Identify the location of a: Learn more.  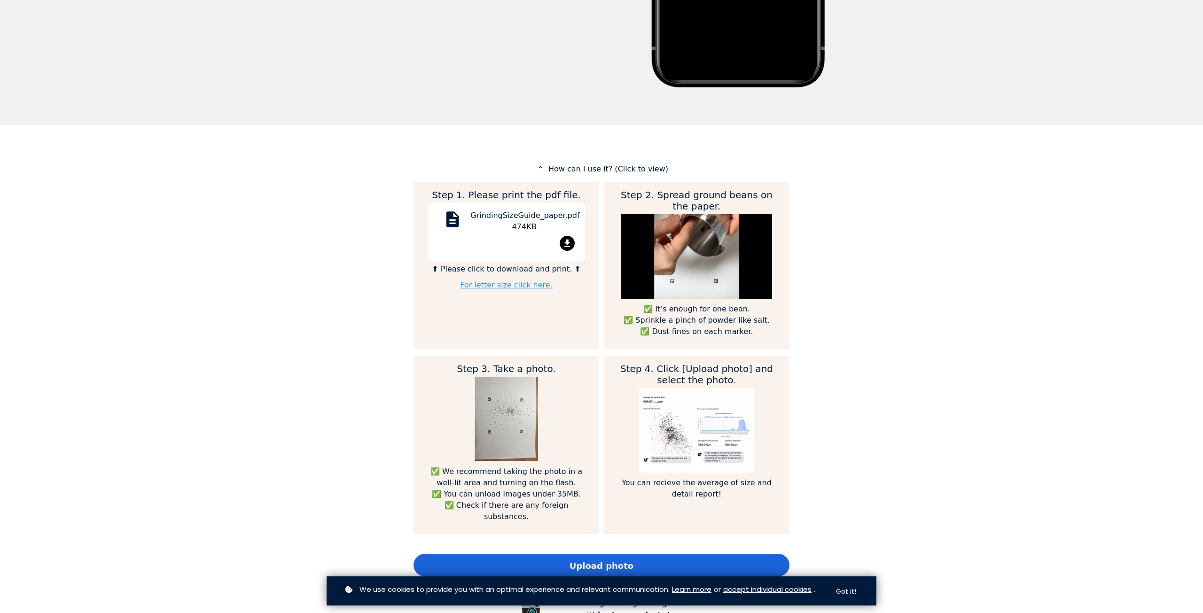
(692, 589).